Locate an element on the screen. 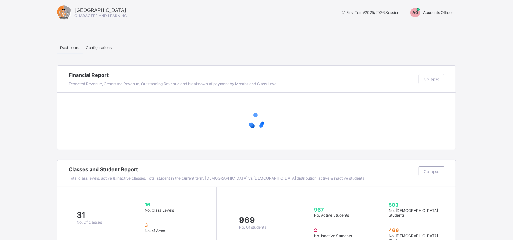 This screenshot has height=240, width=513. span: Total class levels, active & inactive classes, Total student in the current term, [DEMOGRAPHIC_DA... is located at coordinates (217, 178).